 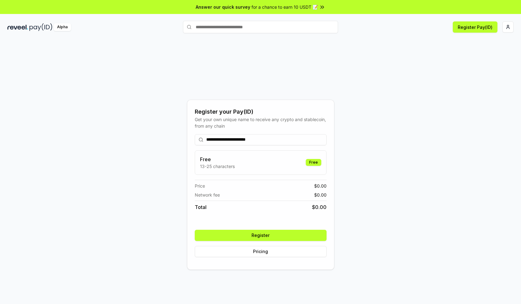 I want to click on img: reveel_dark, so click(x=18, y=27).